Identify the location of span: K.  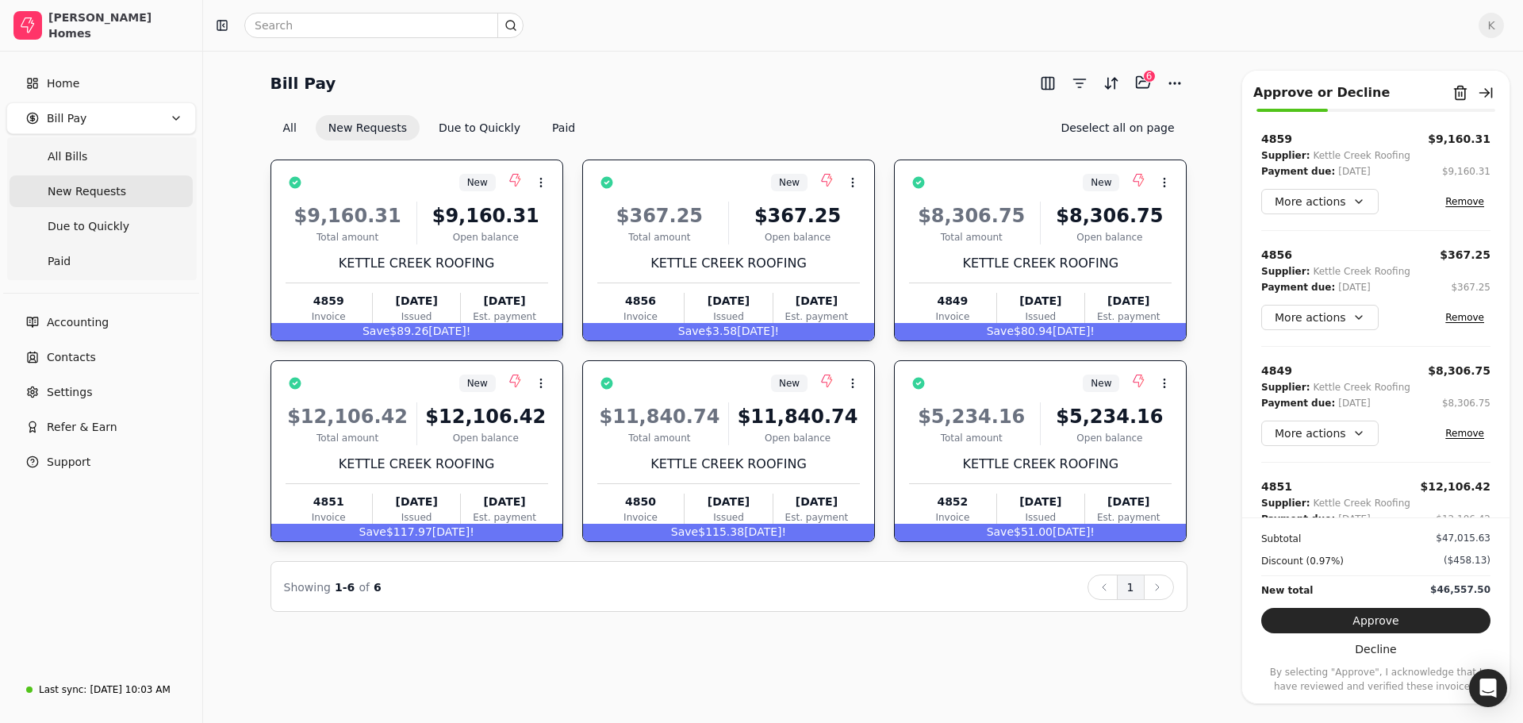
(1491, 25).